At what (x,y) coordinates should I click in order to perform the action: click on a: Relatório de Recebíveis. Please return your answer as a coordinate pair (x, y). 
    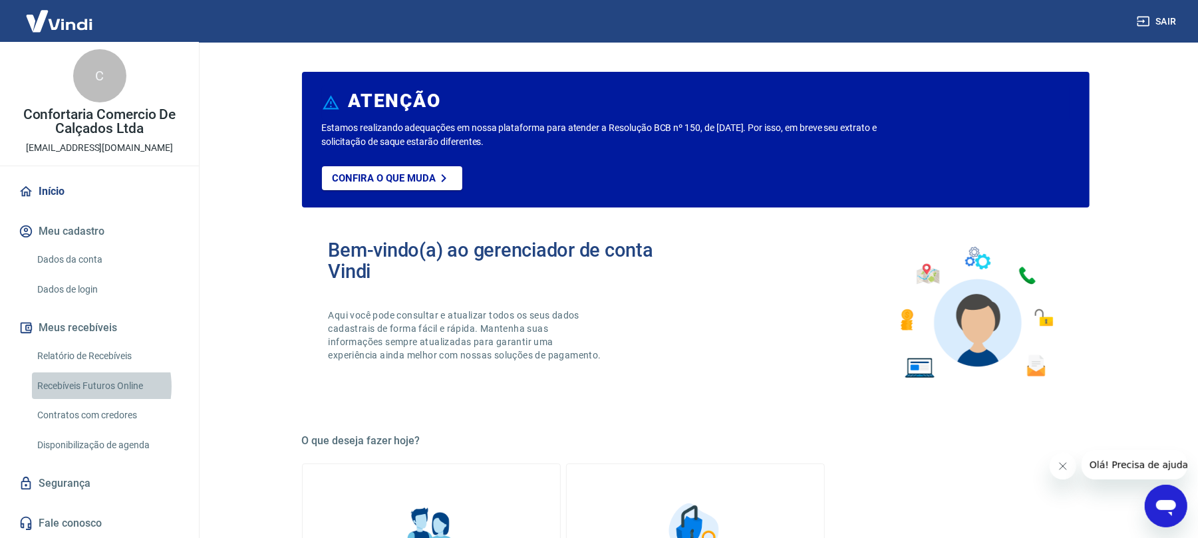
    Looking at the image, I should click on (107, 356).